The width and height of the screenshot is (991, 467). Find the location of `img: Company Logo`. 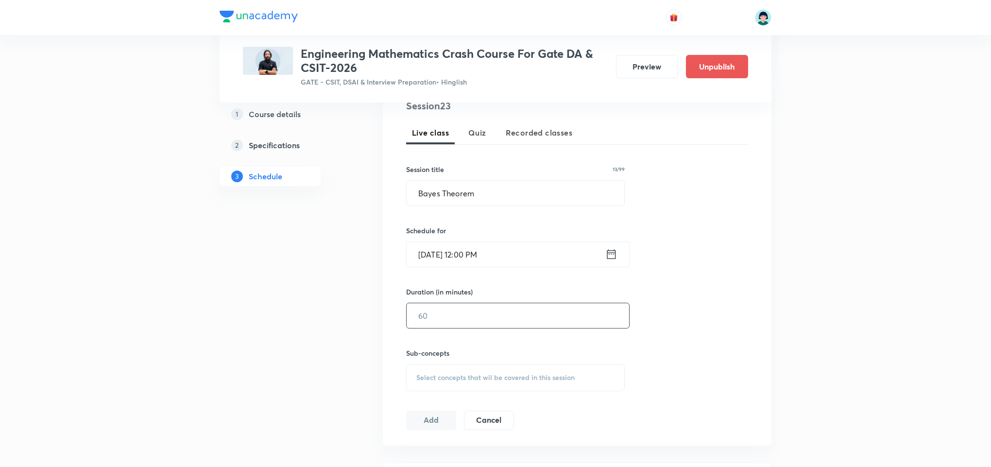

img: Company Logo is located at coordinates (258, 17).